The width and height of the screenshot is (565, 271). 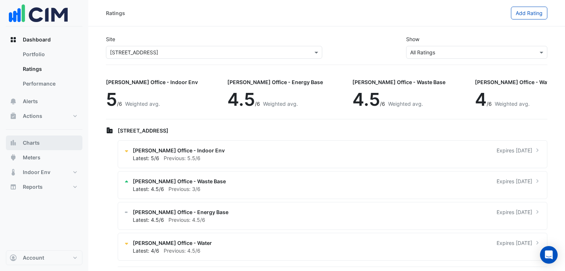 What do you see at coordinates (44, 143) in the screenshot?
I see `button: Charts` at bounding box center [44, 143].